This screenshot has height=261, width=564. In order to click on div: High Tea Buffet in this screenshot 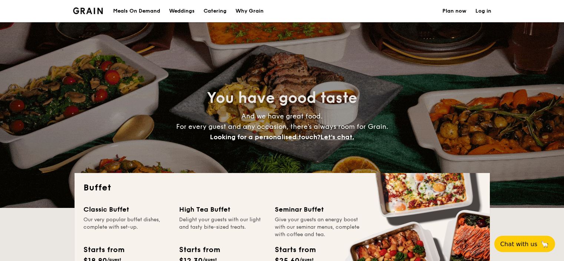, I will do `click(222, 209)`.